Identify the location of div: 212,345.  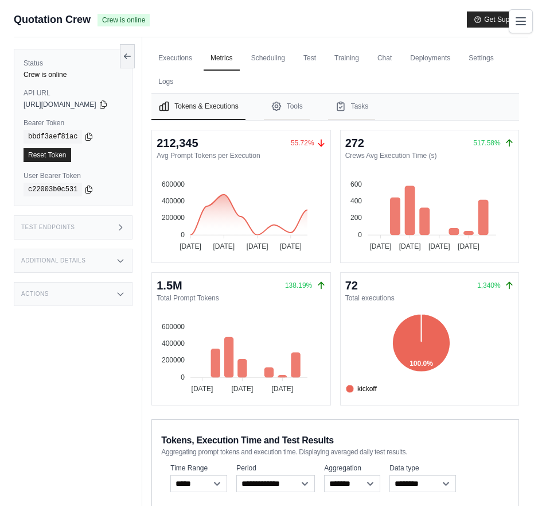
(177, 143).